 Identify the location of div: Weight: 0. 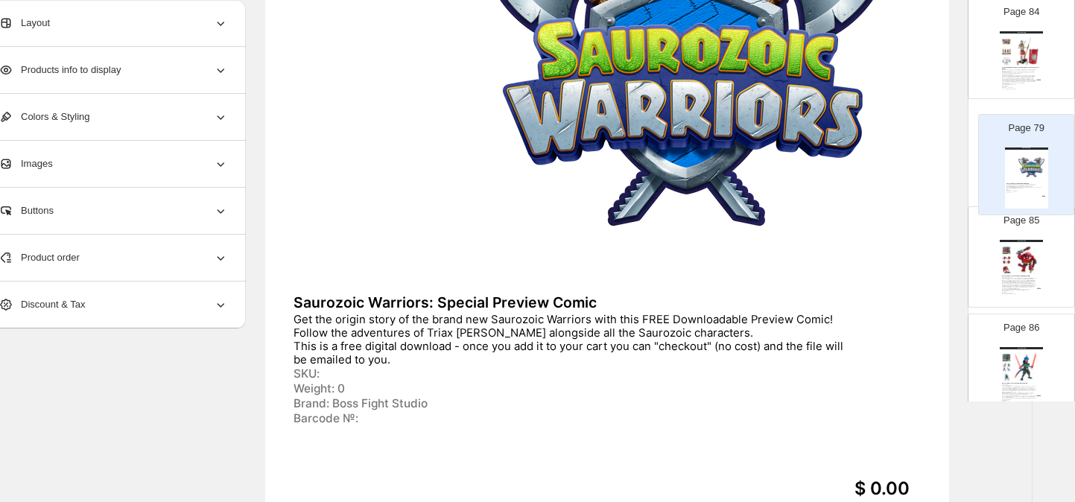
(481, 389).